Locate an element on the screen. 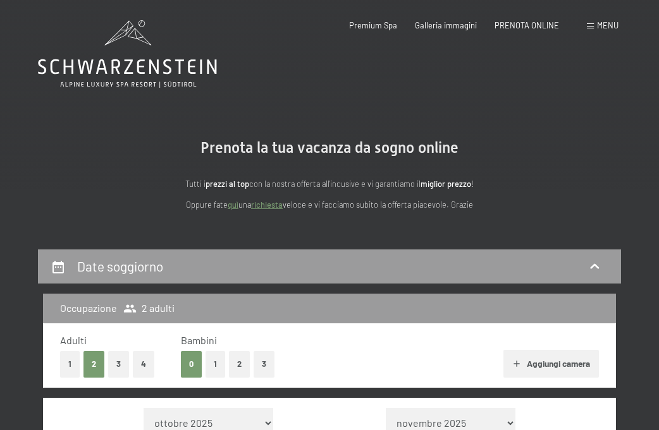 Image resolution: width=659 pixels, height=430 pixels. button: 4 is located at coordinates (143, 364).